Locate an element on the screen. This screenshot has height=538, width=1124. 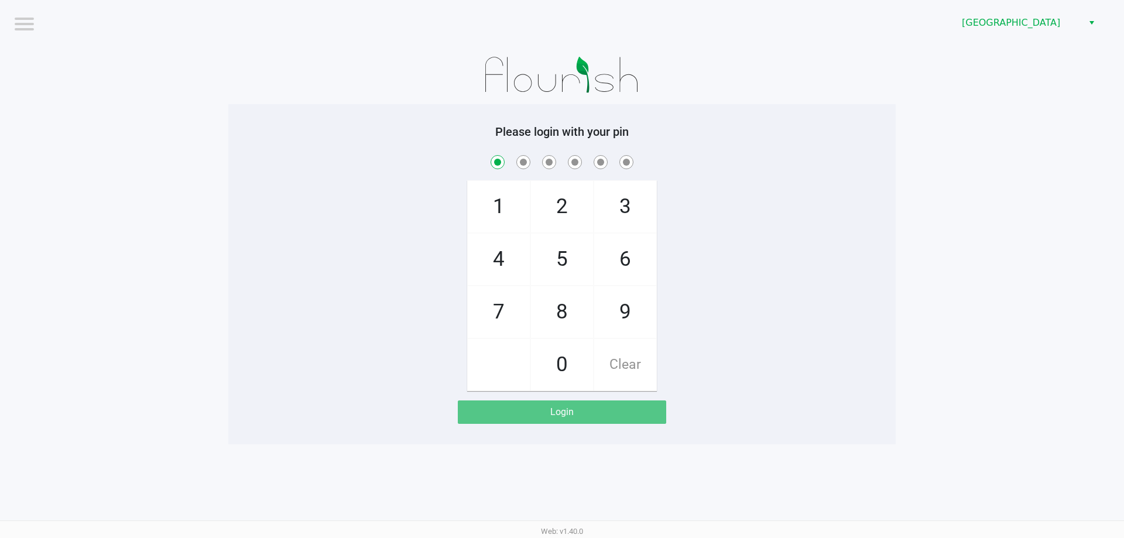
h5: Please login with your pin is located at coordinates (562, 132).